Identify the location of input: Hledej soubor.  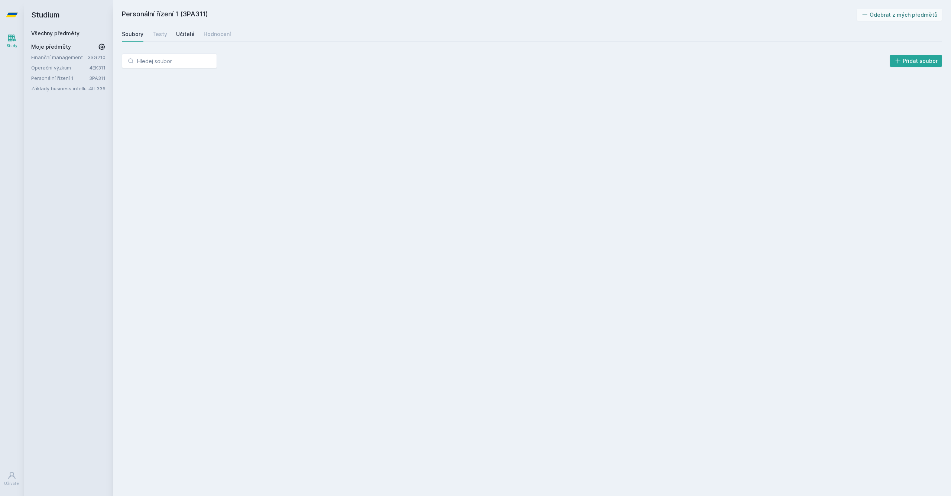
(169, 61).